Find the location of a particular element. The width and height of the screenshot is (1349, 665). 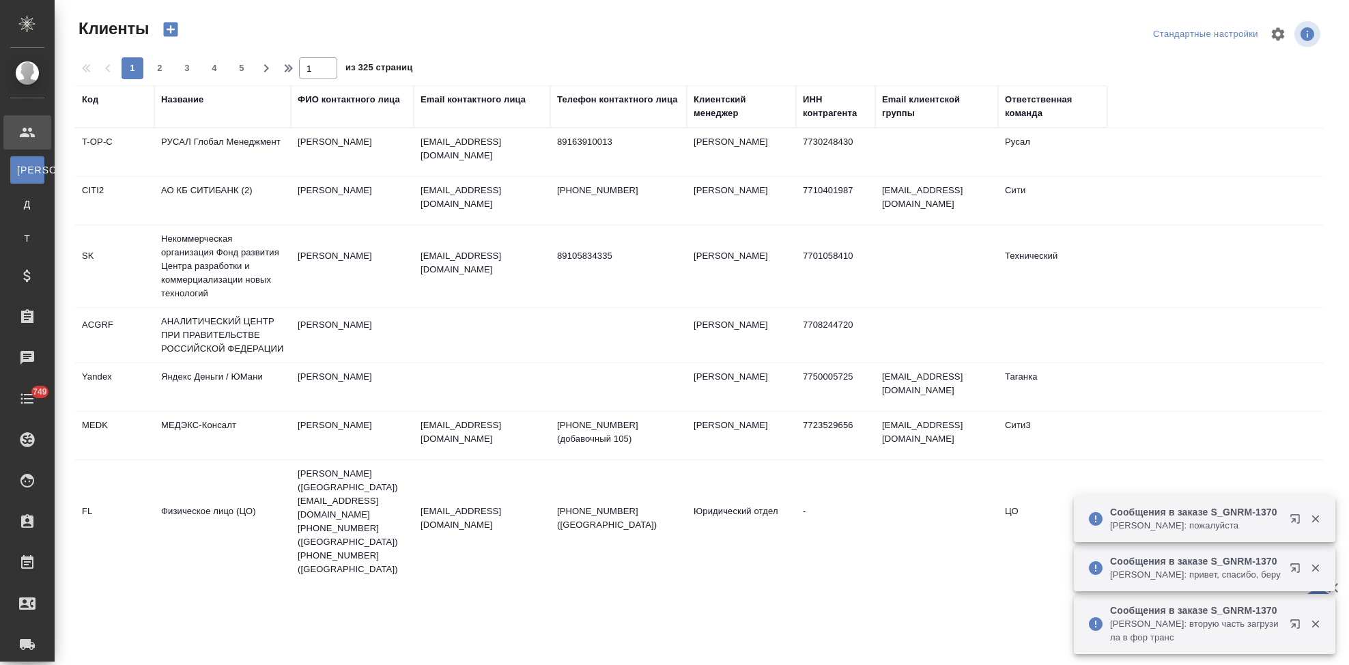

td: РУСАЛ Глобал Менеджмент is located at coordinates (223, 152).